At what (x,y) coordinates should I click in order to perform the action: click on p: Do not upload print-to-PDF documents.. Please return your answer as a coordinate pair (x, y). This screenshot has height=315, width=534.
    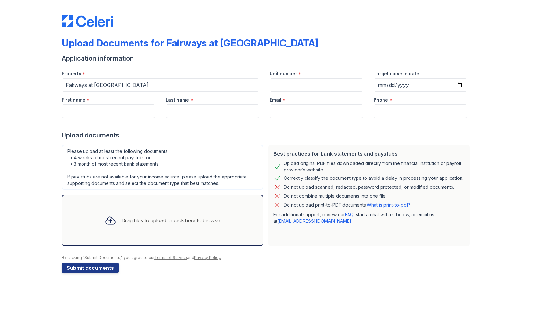
    Looking at the image, I should click on (347, 205).